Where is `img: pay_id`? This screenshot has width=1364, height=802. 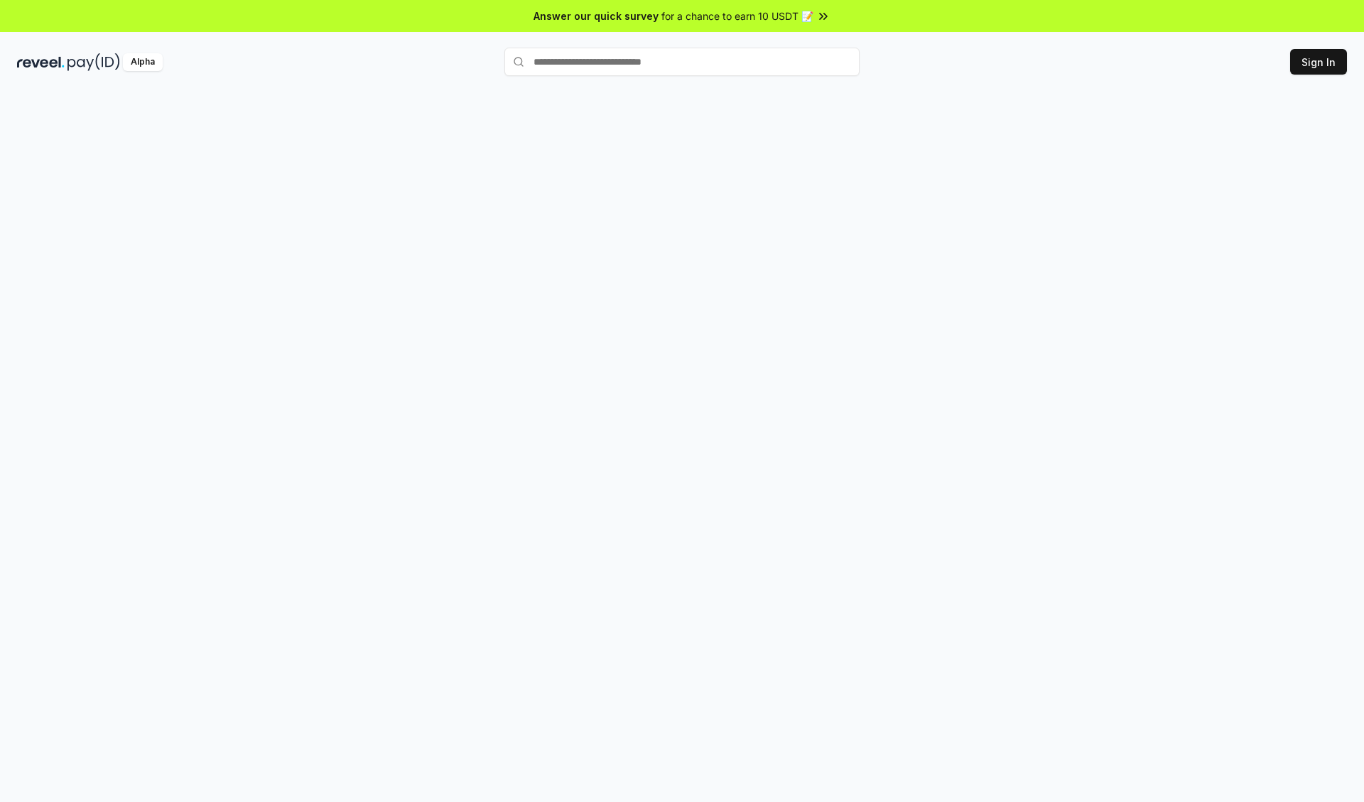 img: pay_id is located at coordinates (94, 62).